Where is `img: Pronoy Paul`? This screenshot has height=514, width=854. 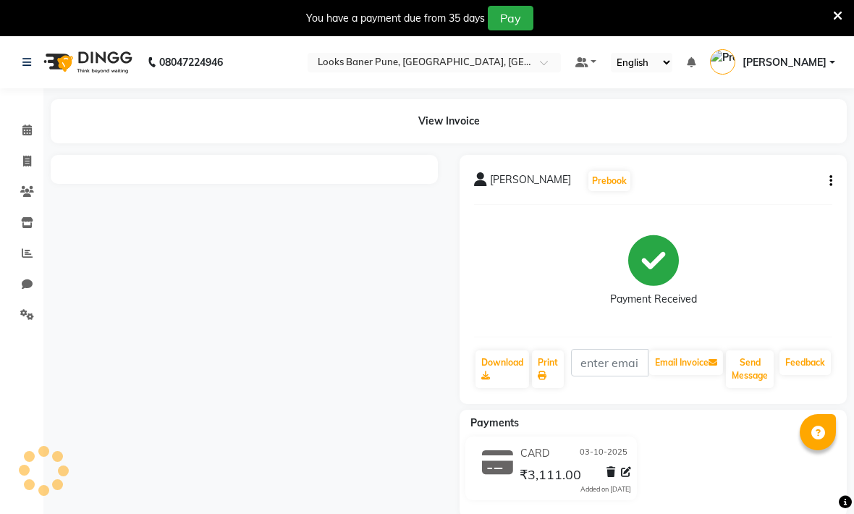 img: Pronoy Paul is located at coordinates (722, 61).